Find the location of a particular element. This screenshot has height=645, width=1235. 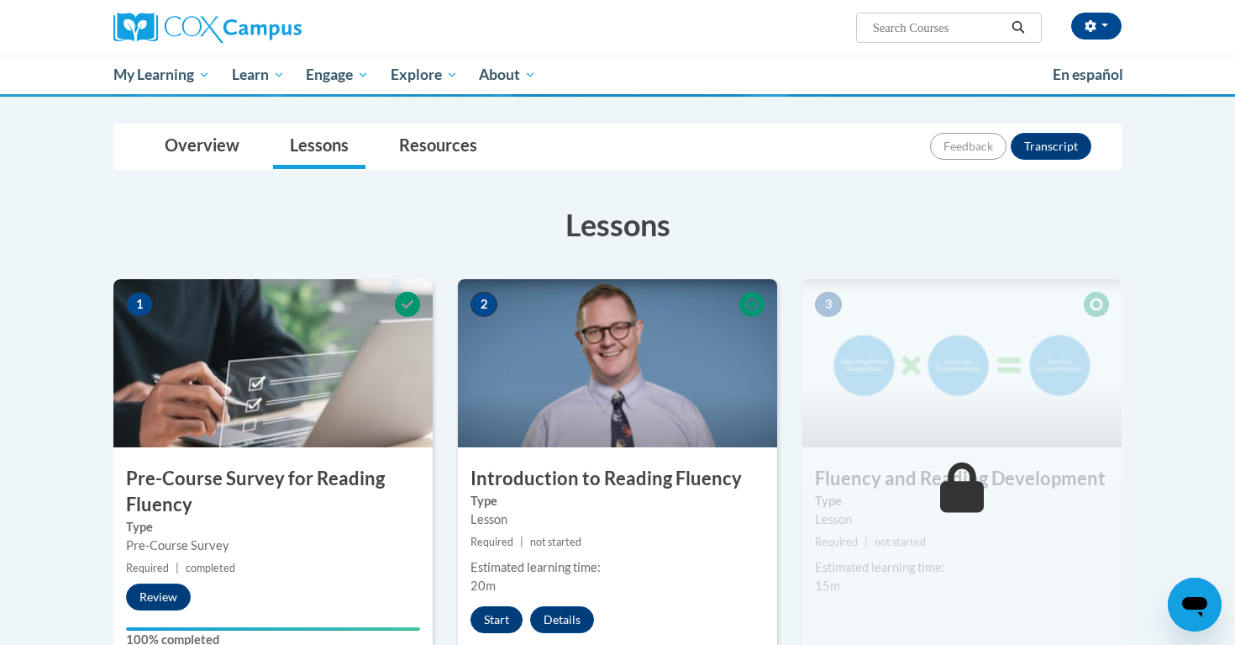

span: About is located at coordinates (508, 75).